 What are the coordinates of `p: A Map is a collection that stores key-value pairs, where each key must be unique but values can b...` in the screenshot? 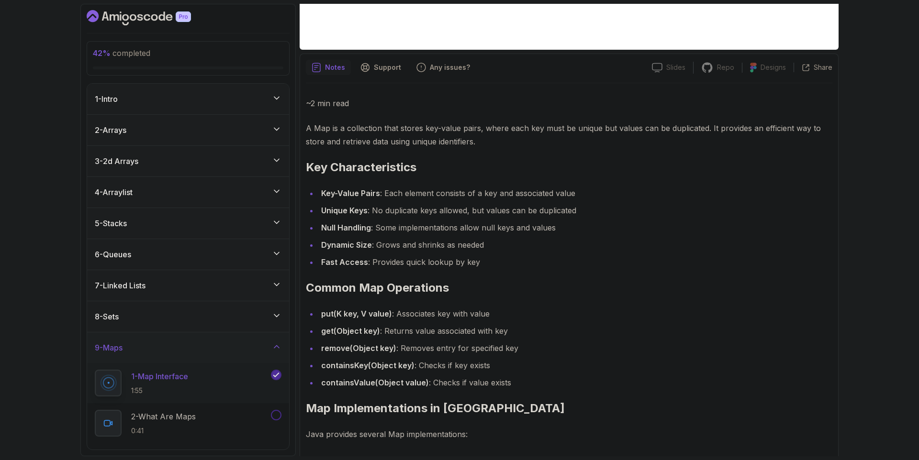 It's located at (569, 135).